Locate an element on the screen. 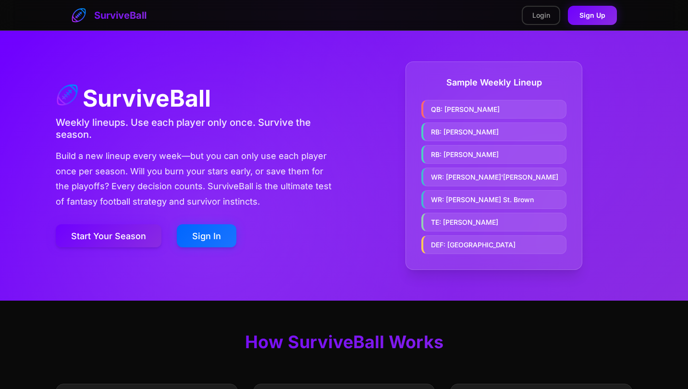 The image size is (688, 389). h1: SurviveBall is located at coordinates (194, 112).